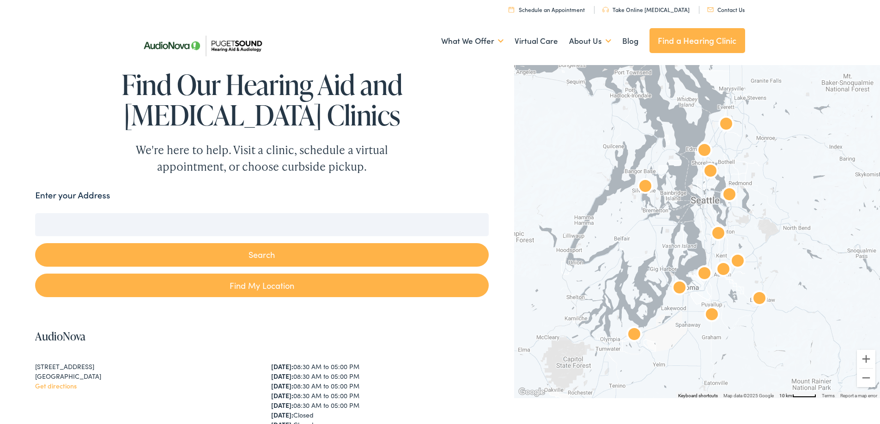 The image size is (880, 424). Describe the element at coordinates (261, 225) in the screenshot. I see `input: Enter your address or zip code` at that location.